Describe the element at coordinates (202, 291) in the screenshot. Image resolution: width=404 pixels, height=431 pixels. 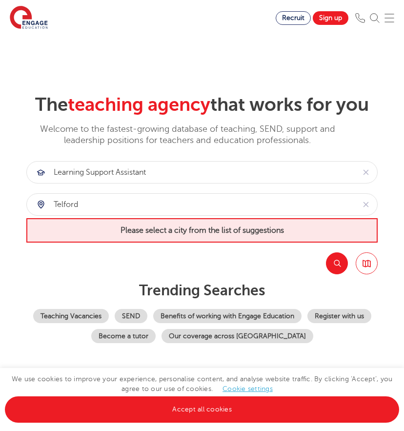
I see `p: Trending searches` at that location.